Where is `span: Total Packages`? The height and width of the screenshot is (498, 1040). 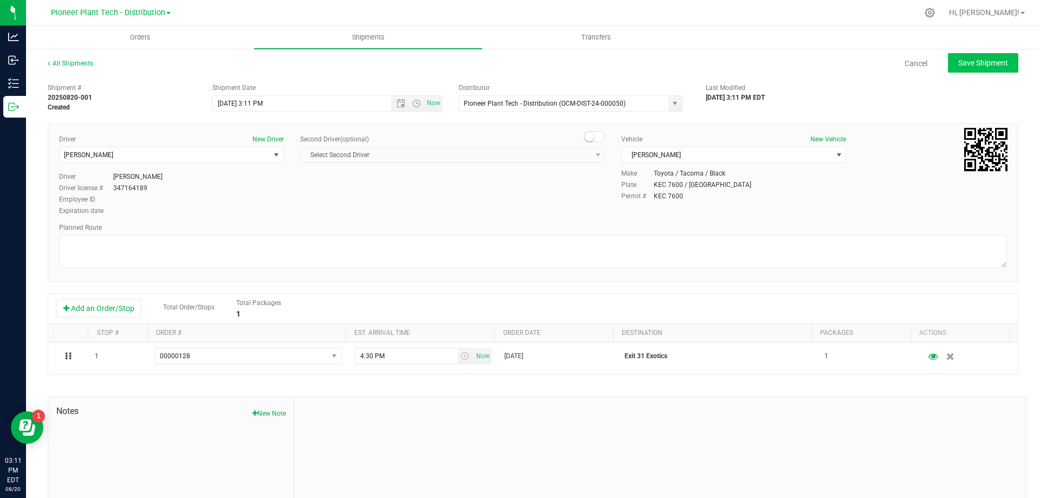 span: Total Packages is located at coordinates (258, 303).